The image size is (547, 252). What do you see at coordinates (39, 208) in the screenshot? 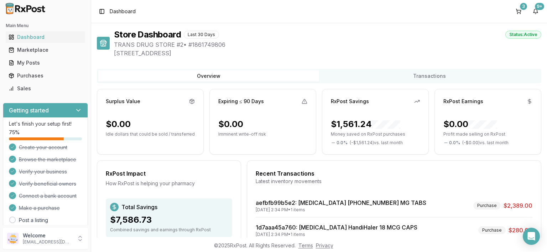
I see `span: Make a purchase` at bounding box center [39, 208].